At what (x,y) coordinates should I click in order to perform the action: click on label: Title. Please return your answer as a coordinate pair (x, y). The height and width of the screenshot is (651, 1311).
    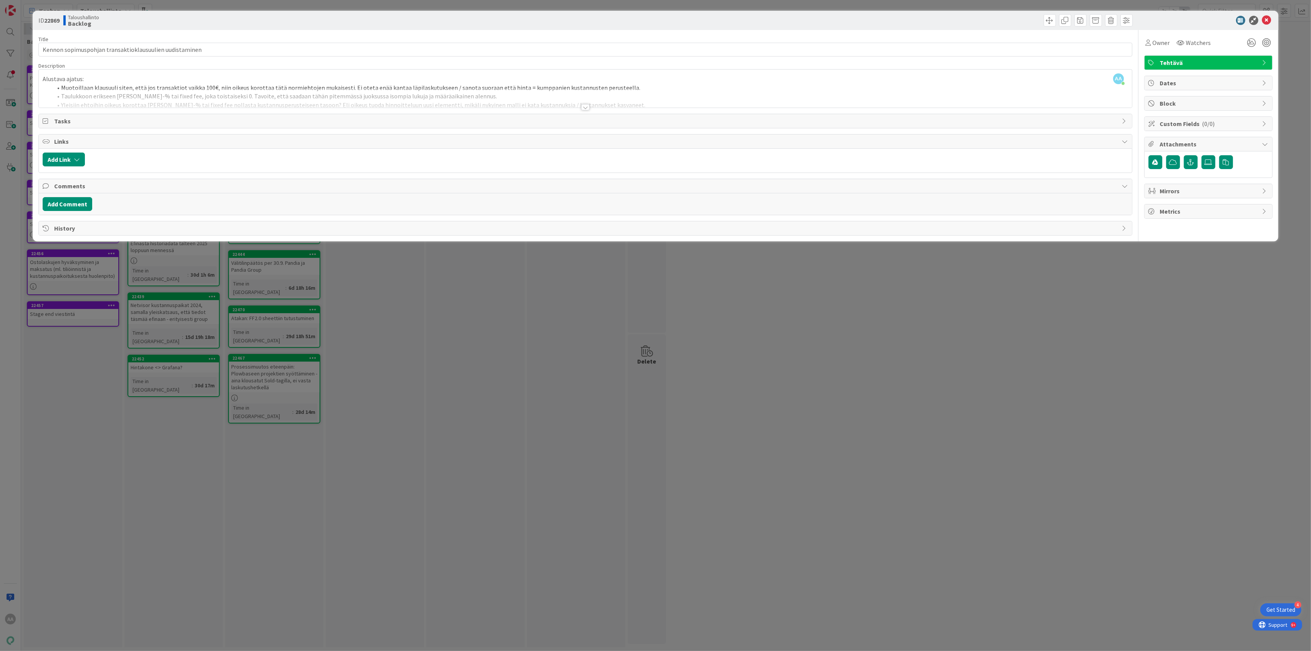
    Looking at the image, I should click on (43, 39).